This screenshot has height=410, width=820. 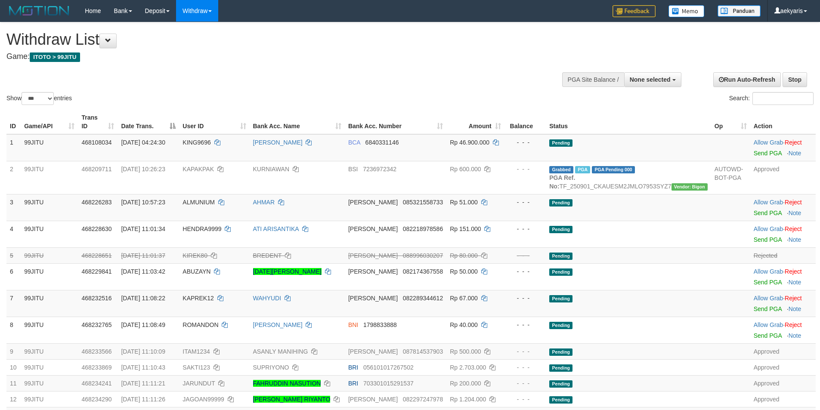 I want to click on th: Balance, so click(x=525, y=122).